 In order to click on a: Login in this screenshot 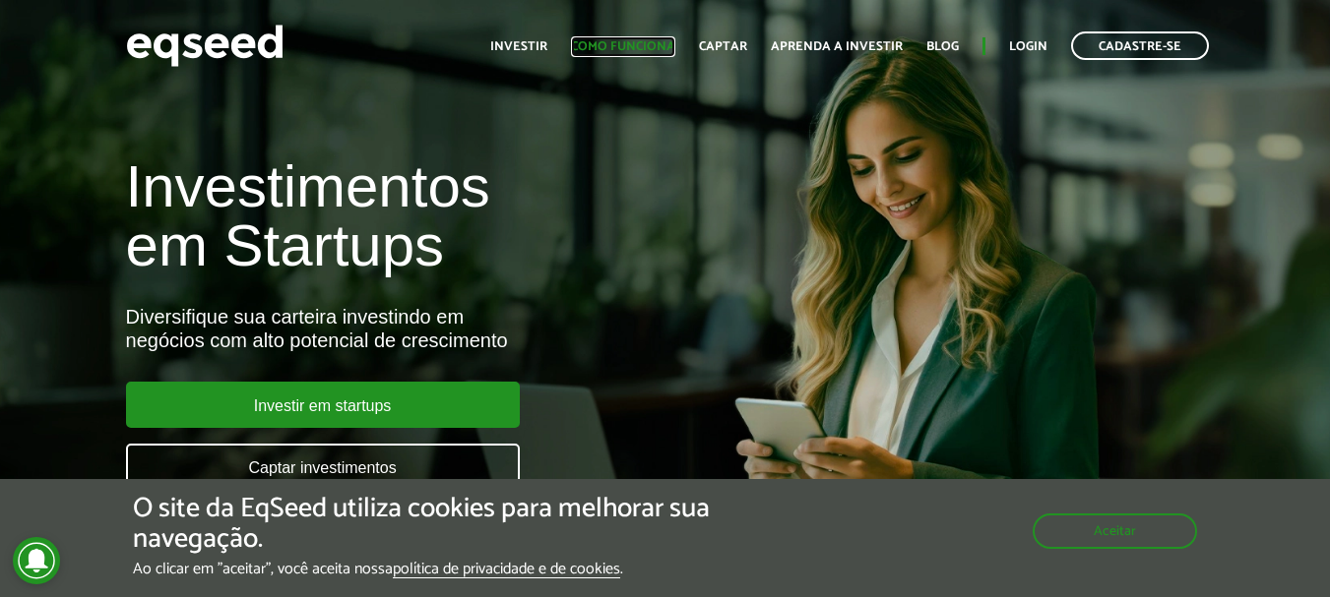, I will do `click(1028, 46)`.